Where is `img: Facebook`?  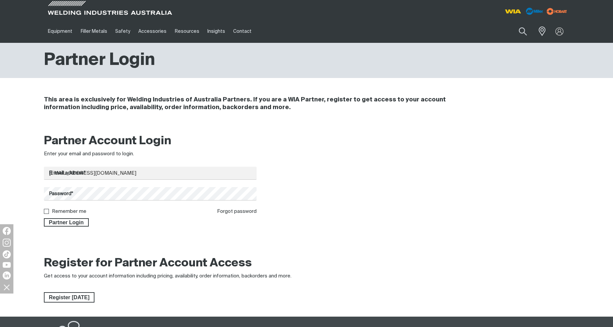 img: Facebook is located at coordinates (7, 231).